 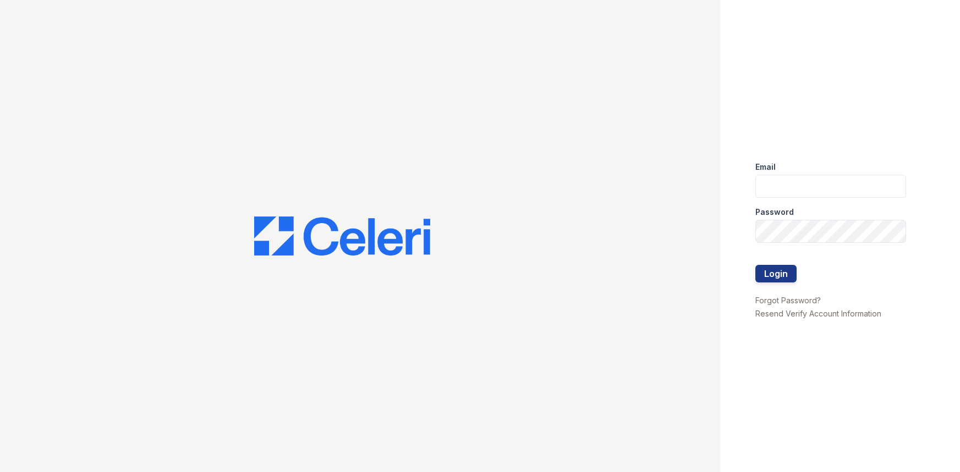 I want to click on a: Forgot Password?, so click(x=788, y=300).